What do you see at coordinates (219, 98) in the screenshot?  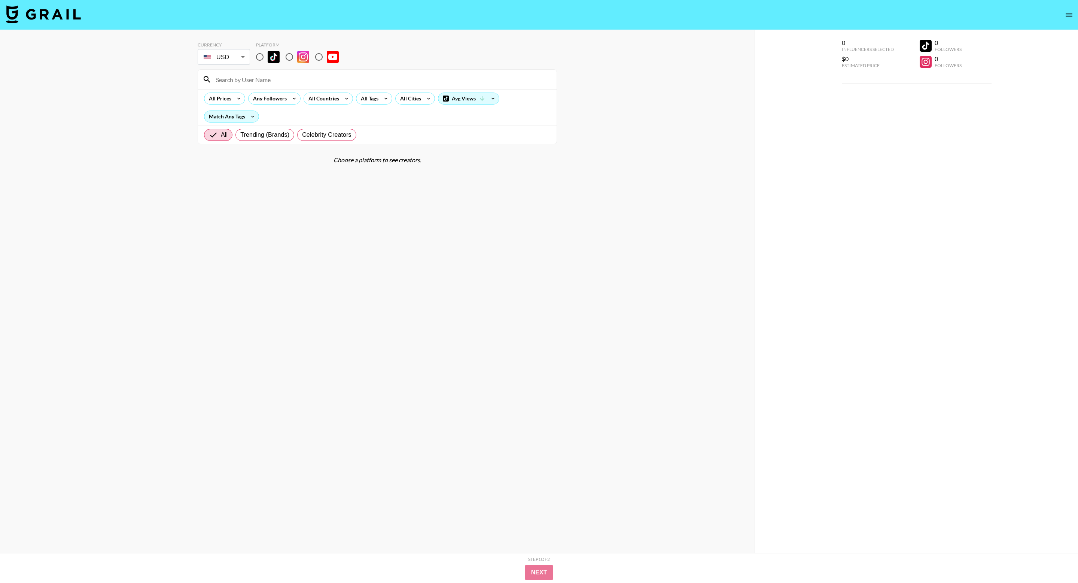 I see `div: All Prices` at bounding box center [219, 98].